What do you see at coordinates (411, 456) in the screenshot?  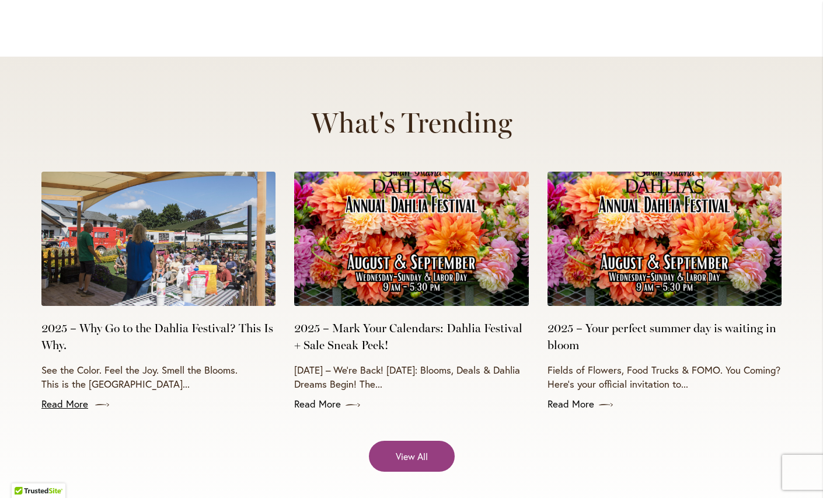 I see `span: View All` at bounding box center [411, 456].